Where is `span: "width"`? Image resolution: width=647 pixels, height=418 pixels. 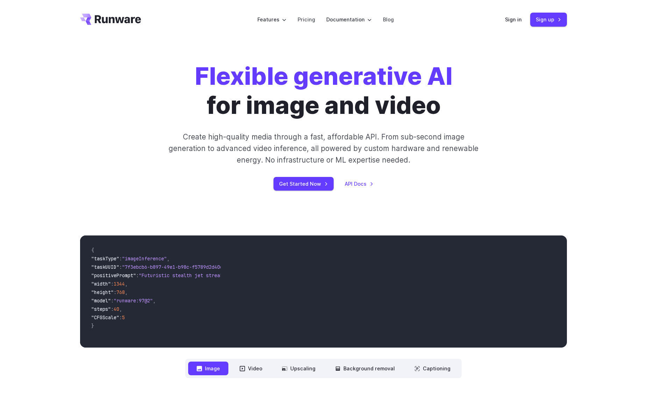 span: "width" is located at coordinates (101, 283).